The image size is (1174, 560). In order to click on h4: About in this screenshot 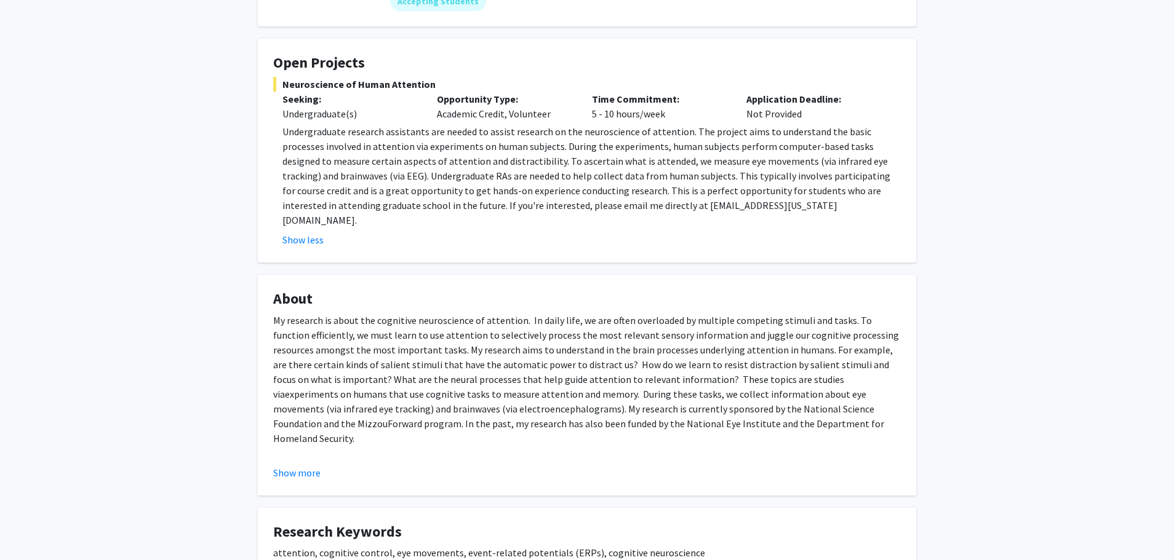, I will do `click(587, 299)`.